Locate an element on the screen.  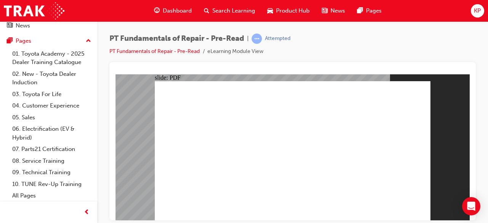
div: News is located at coordinates (23, 26).